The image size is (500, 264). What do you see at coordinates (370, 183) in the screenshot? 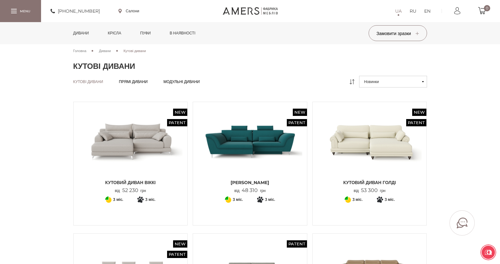
I see `span: Кутовий диван ГОЛДІ` at bounding box center [370, 183].